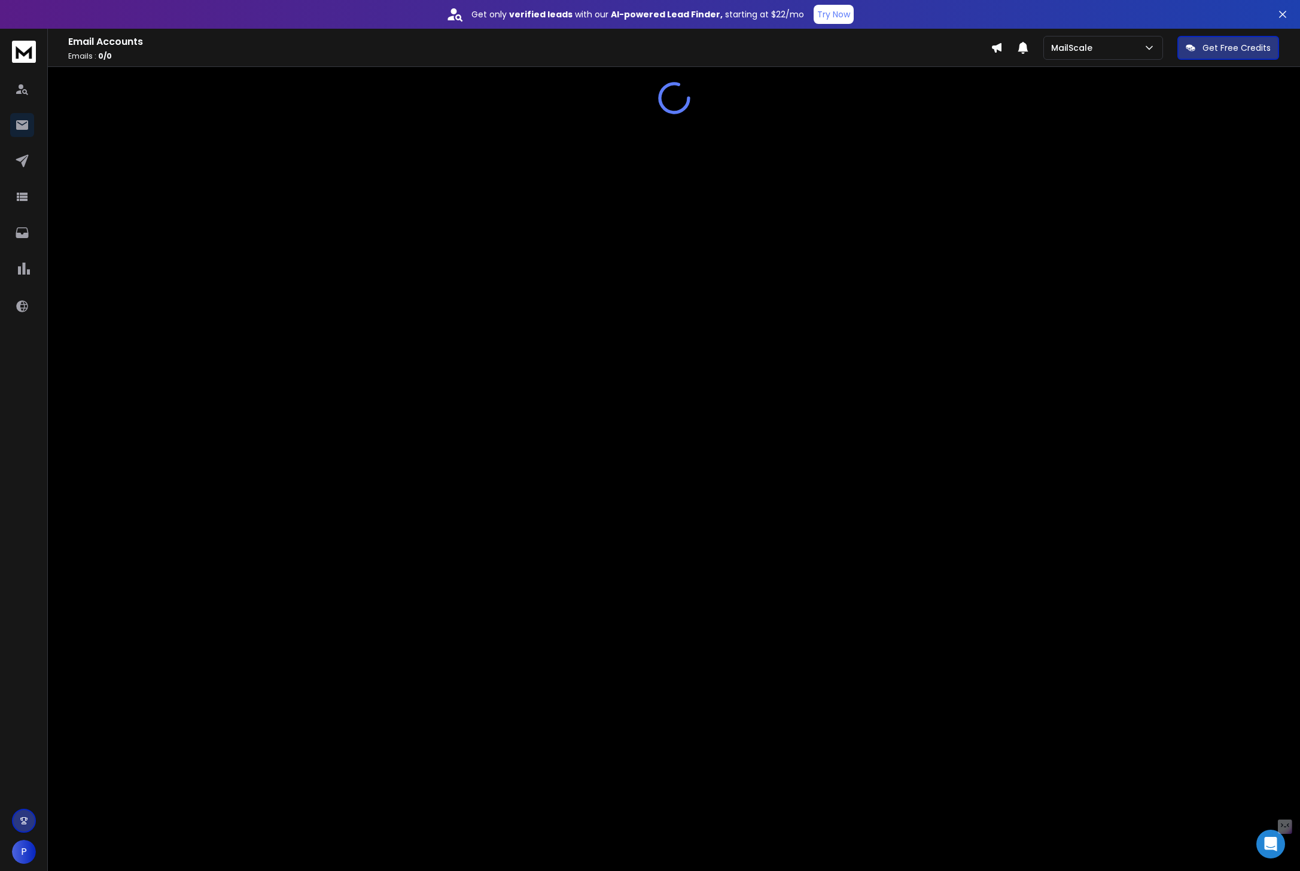 Image resolution: width=1300 pixels, height=871 pixels. Describe the element at coordinates (1271, 844) in the screenshot. I see `div: Open Intercom Messenger` at that location.